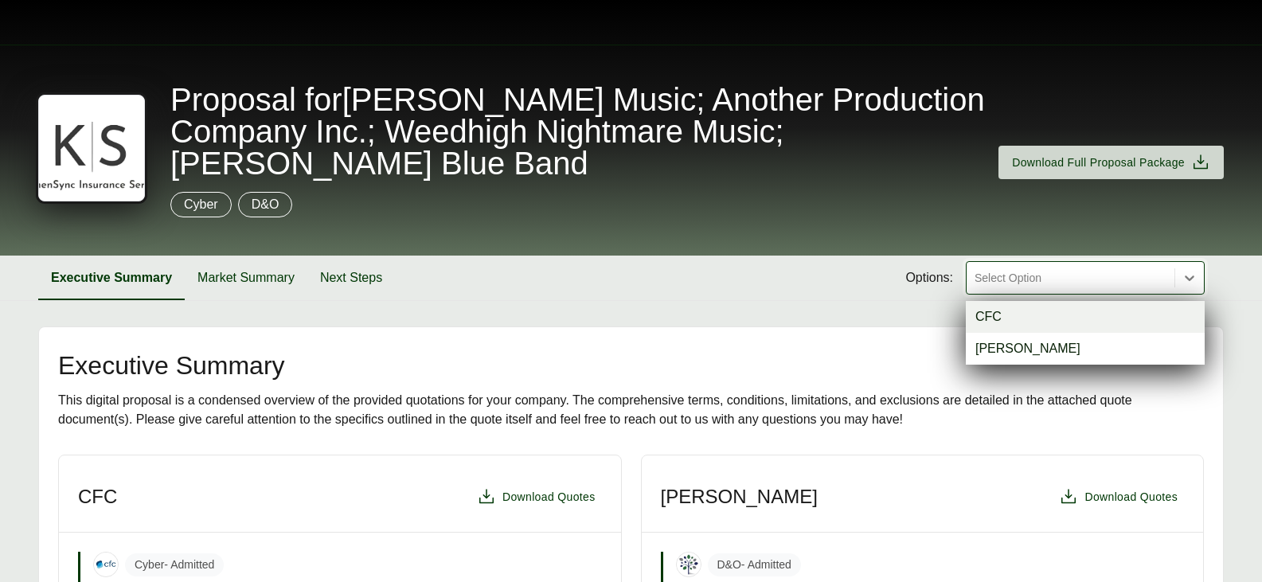  Describe the element at coordinates (265, 205) in the screenshot. I see `p: D&O` at that location.